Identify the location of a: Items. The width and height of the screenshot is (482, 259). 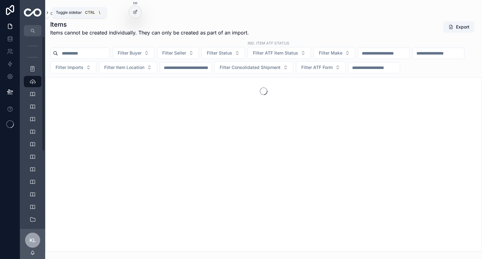
(60, 13).